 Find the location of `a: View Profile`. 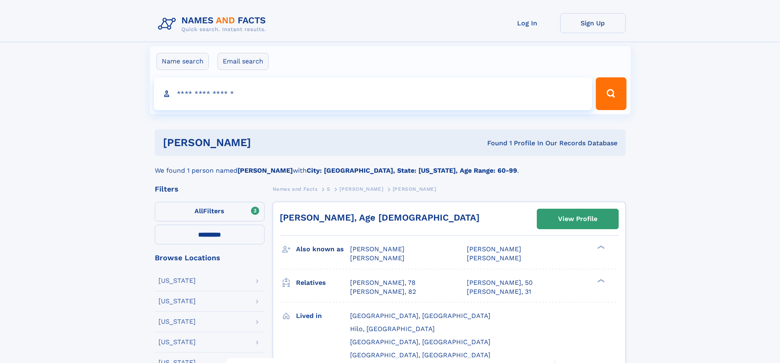

a: View Profile is located at coordinates (578, 219).